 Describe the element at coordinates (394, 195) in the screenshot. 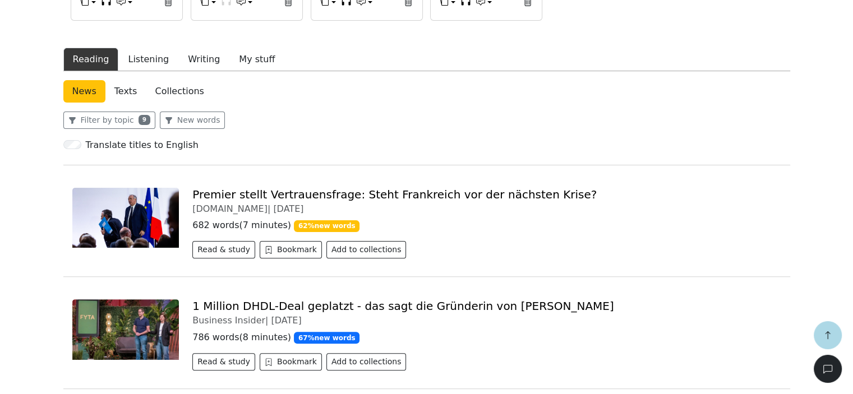

I see `a: Premier stellt Vertrauensfrage: Steht Frankreich vor der nächsten Krise?` at that location.